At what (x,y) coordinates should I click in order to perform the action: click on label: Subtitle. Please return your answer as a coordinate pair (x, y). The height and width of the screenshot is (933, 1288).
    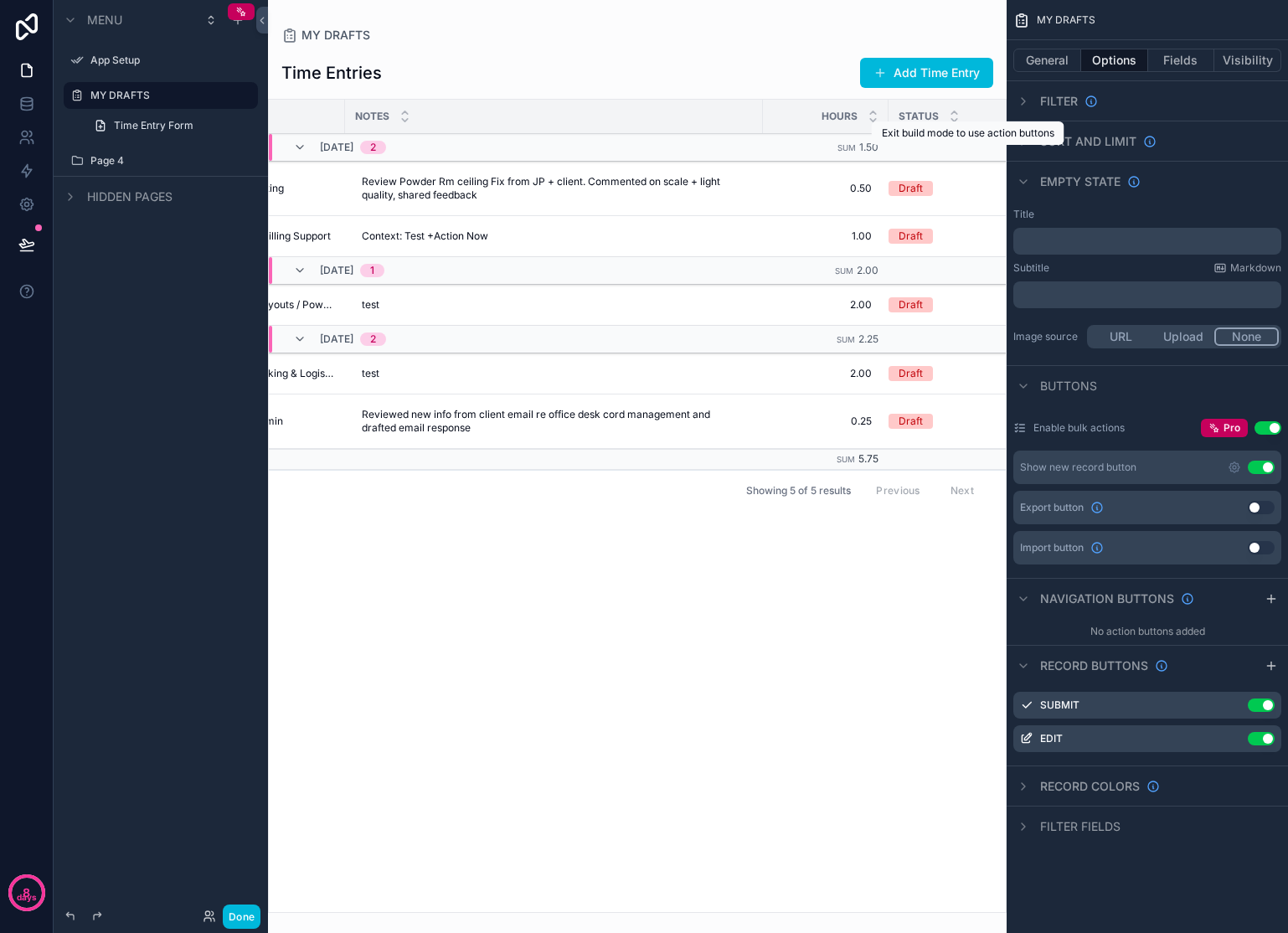
    Looking at the image, I should click on (1031, 268).